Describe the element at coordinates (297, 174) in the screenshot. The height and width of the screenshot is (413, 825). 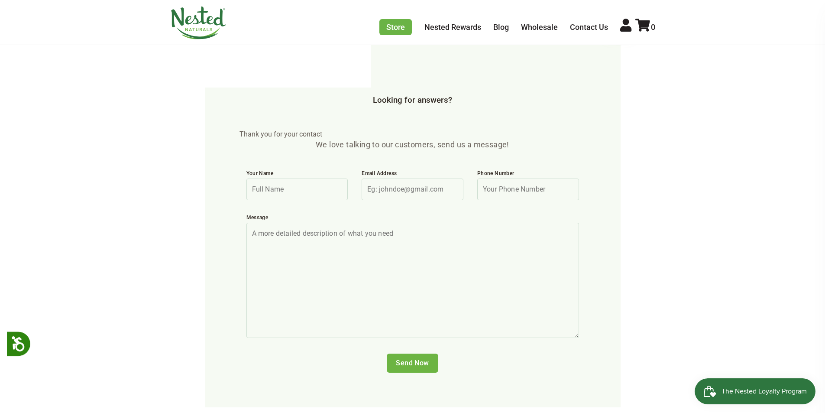
I see `label: Your Name` at that location.